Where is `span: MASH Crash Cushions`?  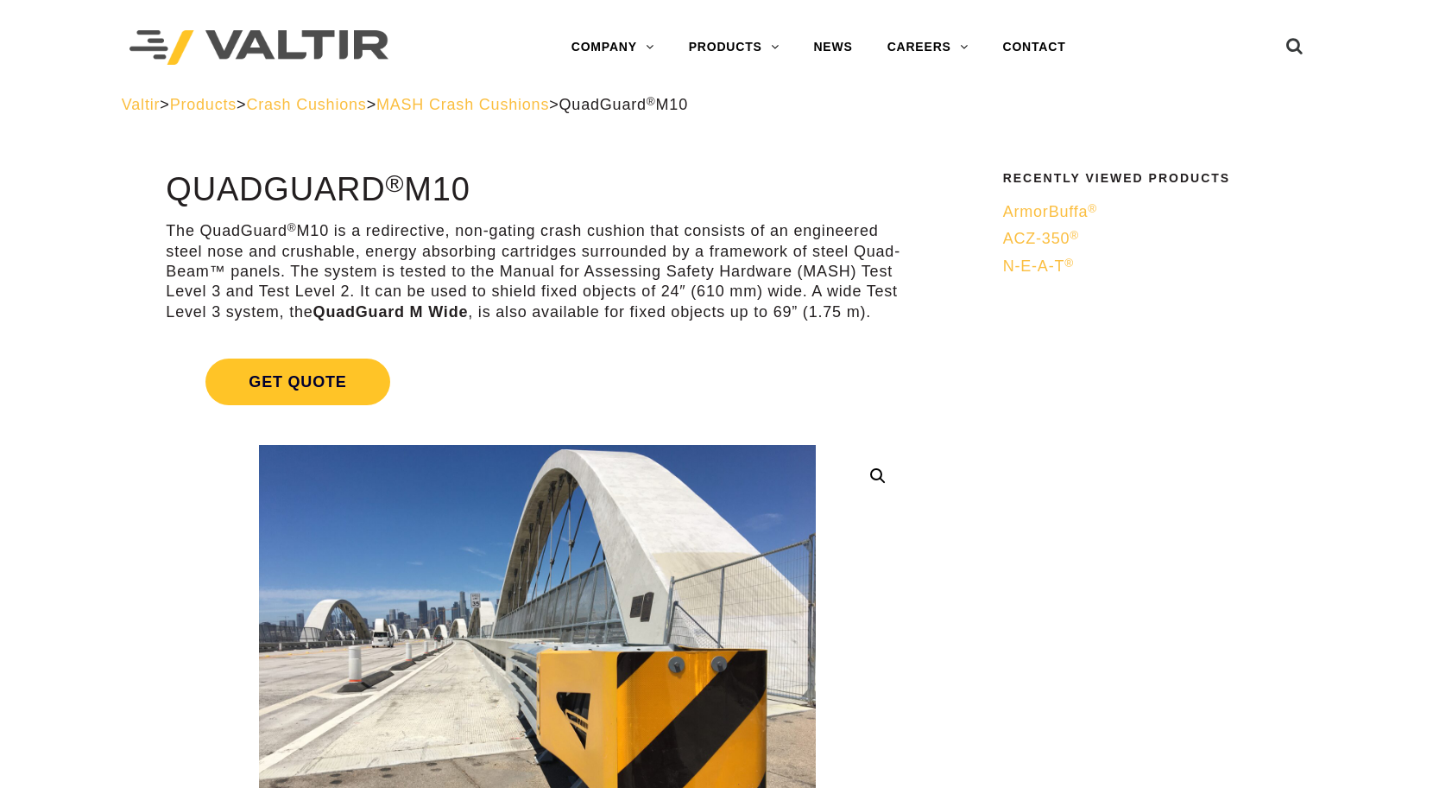
span: MASH Crash Cushions is located at coordinates (463, 104).